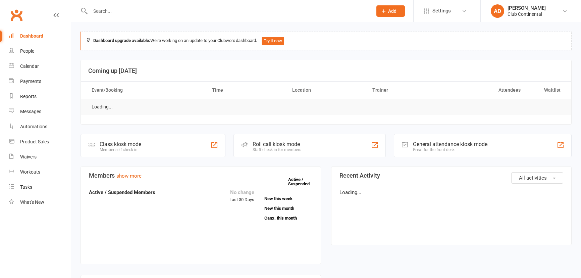  What do you see at coordinates (277, 150) in the screenshot?
I see `div: Staff check-in for members` at bounding box center [277, 150].